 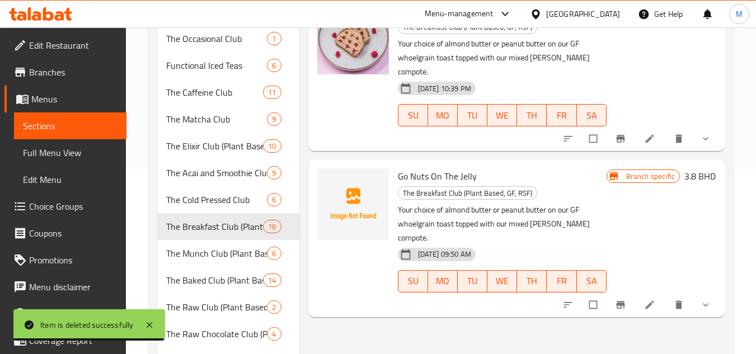 I want to click on span: The Occasional Club, so click(x=217, y=39).